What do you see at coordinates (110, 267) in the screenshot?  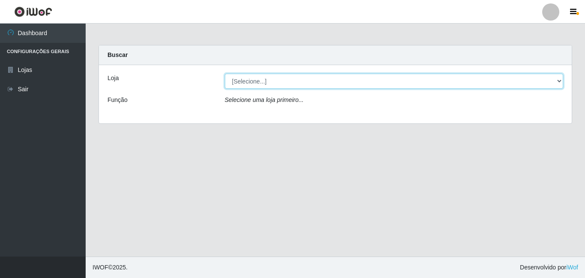 I see `span: © 2025 .` at bounding box center [110, 267].